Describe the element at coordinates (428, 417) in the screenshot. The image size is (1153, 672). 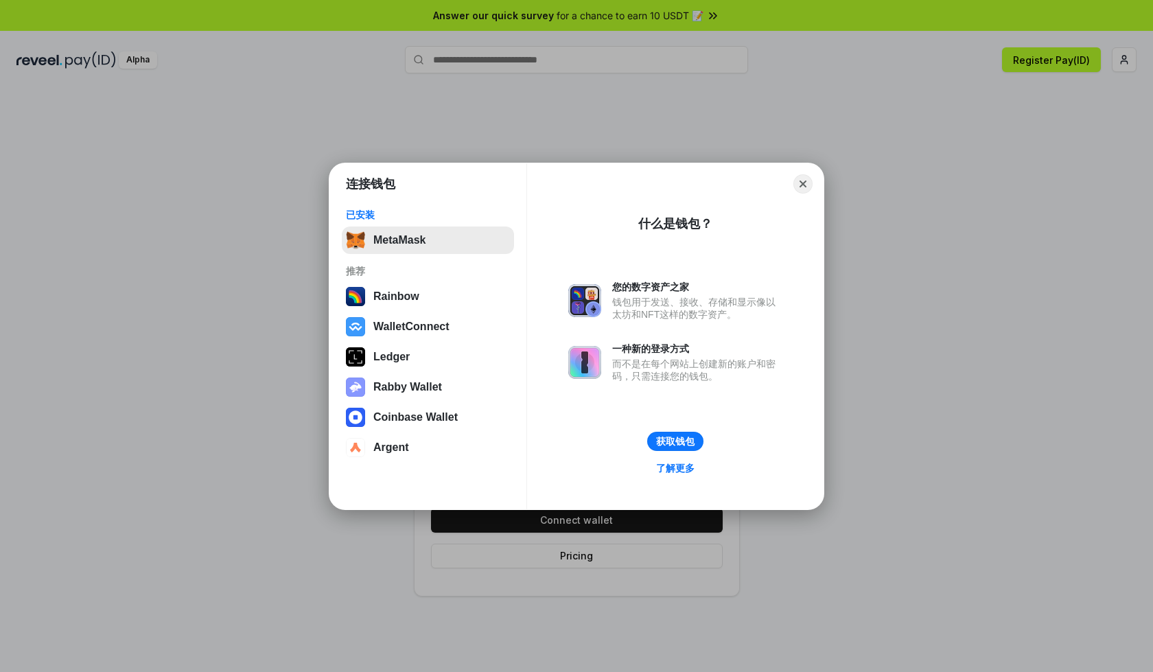
I see `button: Coinbase Wallet` at that location.